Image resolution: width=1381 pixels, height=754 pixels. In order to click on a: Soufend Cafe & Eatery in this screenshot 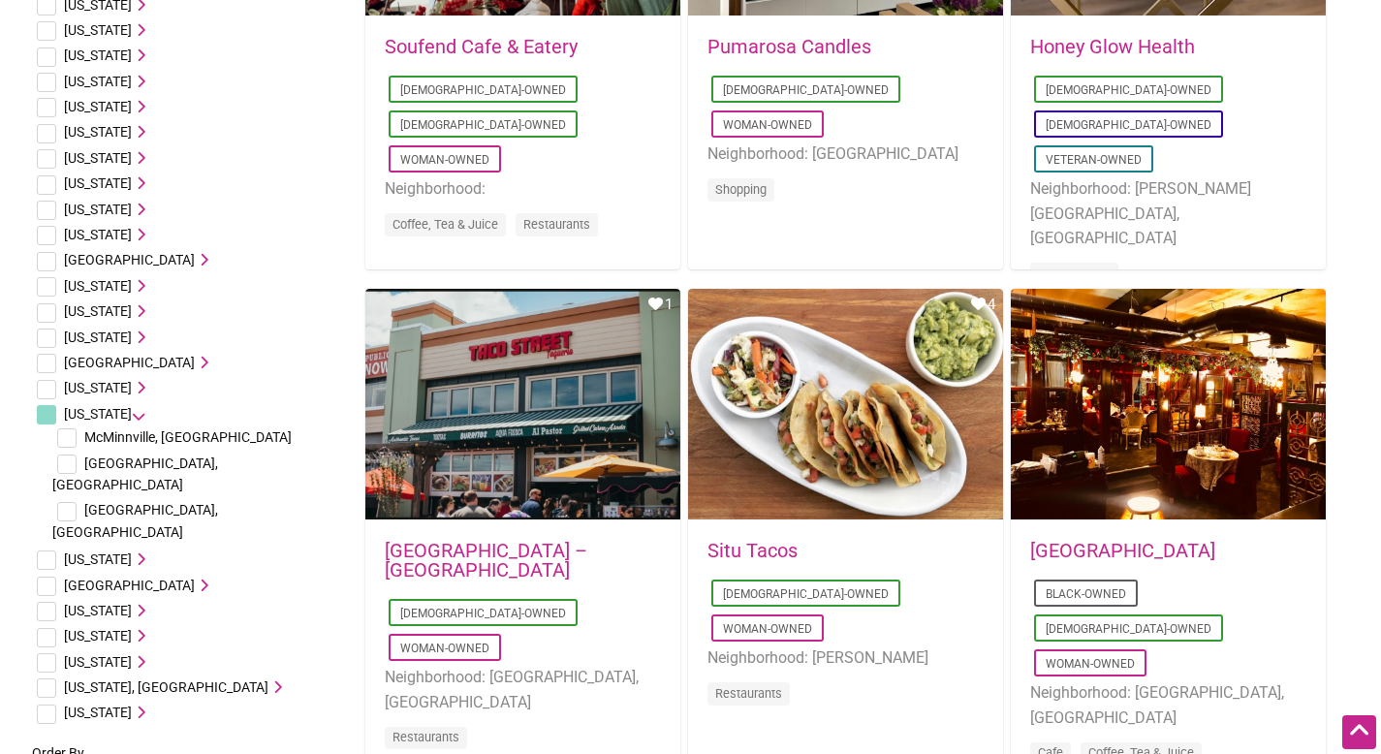, I will do `click(481, 47)`.